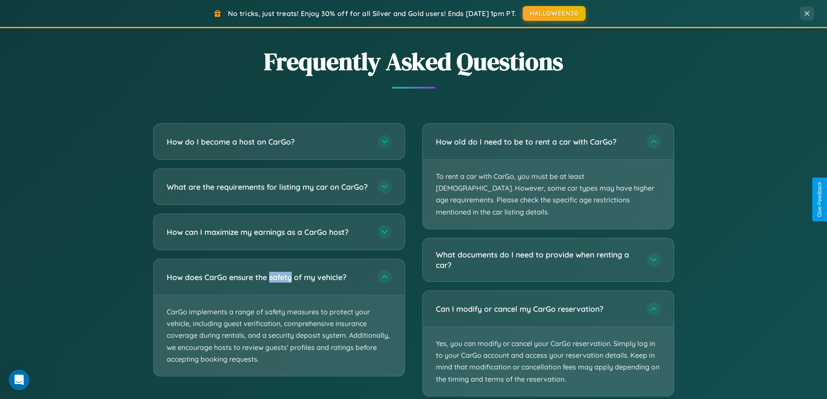 The height and width of the screenshot is (399, 827). Describe the element at coordinates (268, 277) in the screenshot. I see `h3: How does CarGo ensure the safety of my vehicle?` at that location.